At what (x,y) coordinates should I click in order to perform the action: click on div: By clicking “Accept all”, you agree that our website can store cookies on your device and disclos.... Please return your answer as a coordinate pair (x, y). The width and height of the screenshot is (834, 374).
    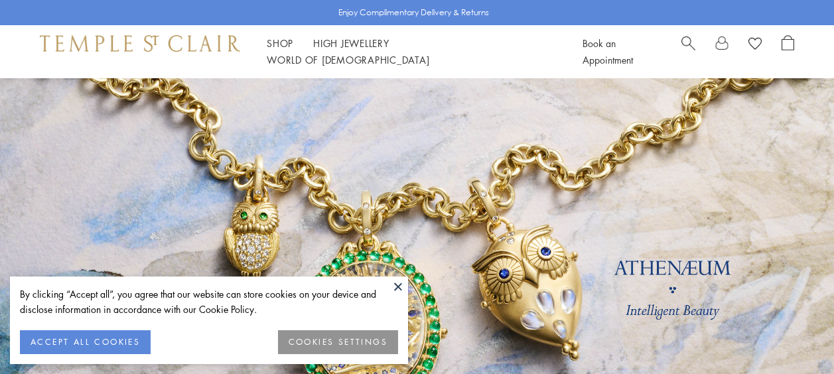
    Looking at the image, I should click on (209, 302).